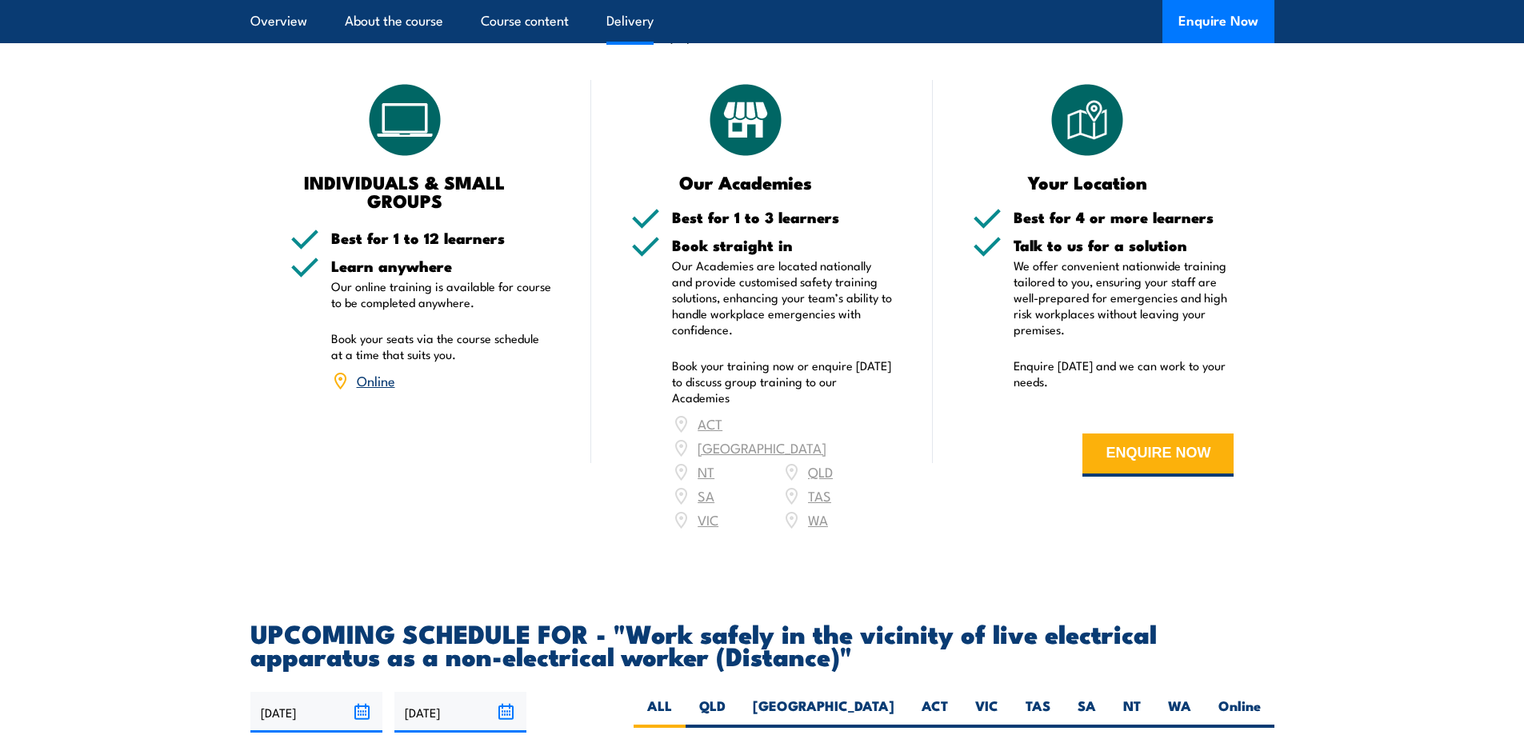  What do you see at coordinates (986, 712) in the screenshot?
I see `label: VIC` at bounding box center [986, 712].